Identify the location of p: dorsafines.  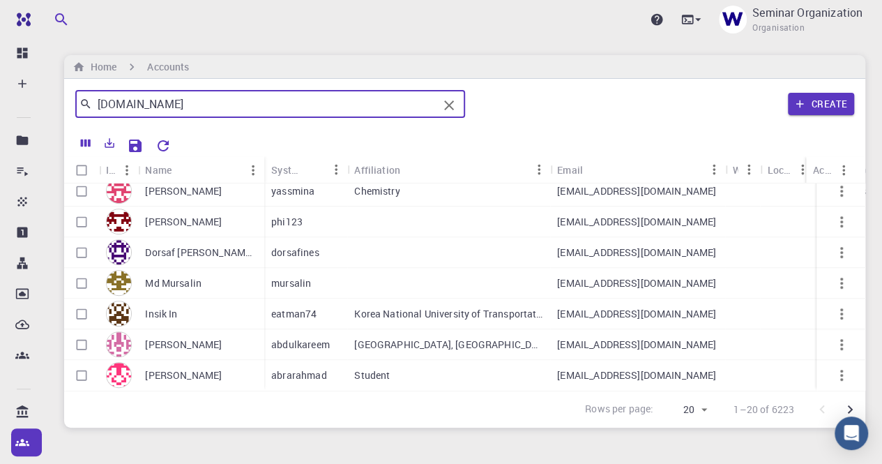
(295, 252).